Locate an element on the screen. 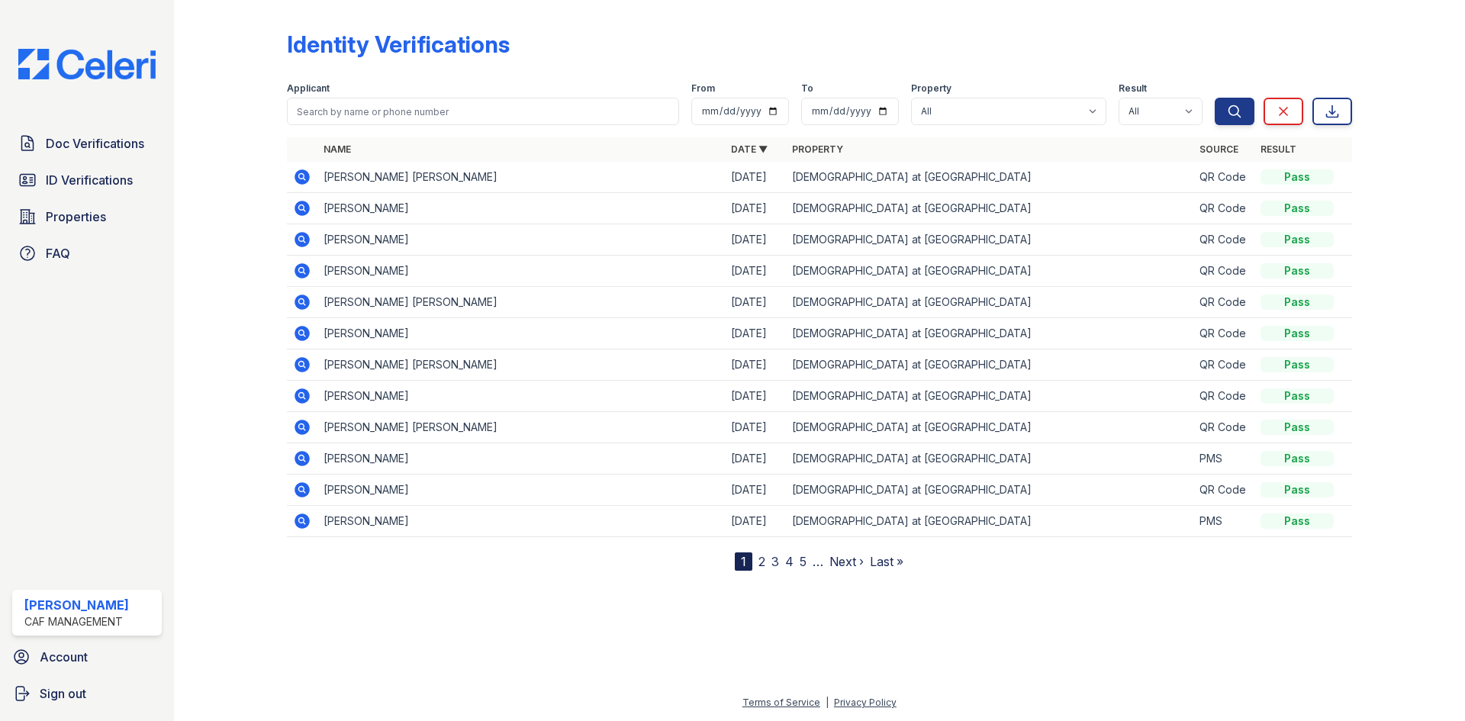  label: Property is located at coordinates (931, 89).